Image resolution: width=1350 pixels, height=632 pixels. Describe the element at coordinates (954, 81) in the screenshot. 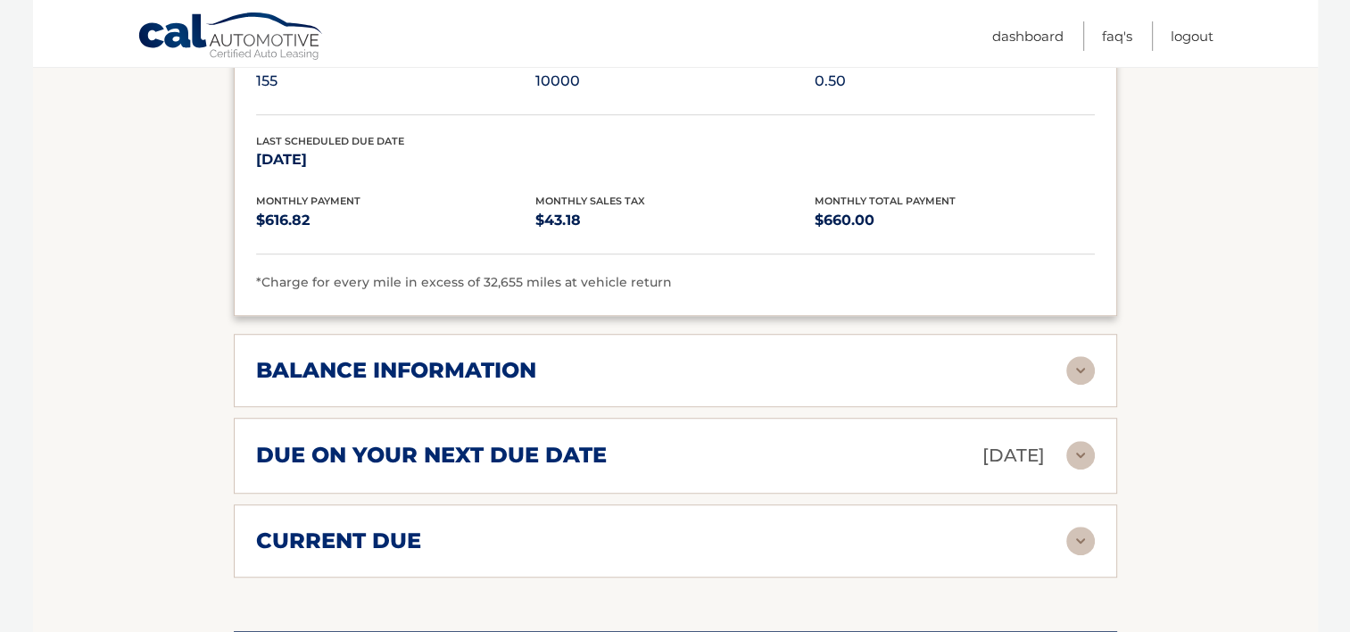

I see `p: 0.50` at that location.